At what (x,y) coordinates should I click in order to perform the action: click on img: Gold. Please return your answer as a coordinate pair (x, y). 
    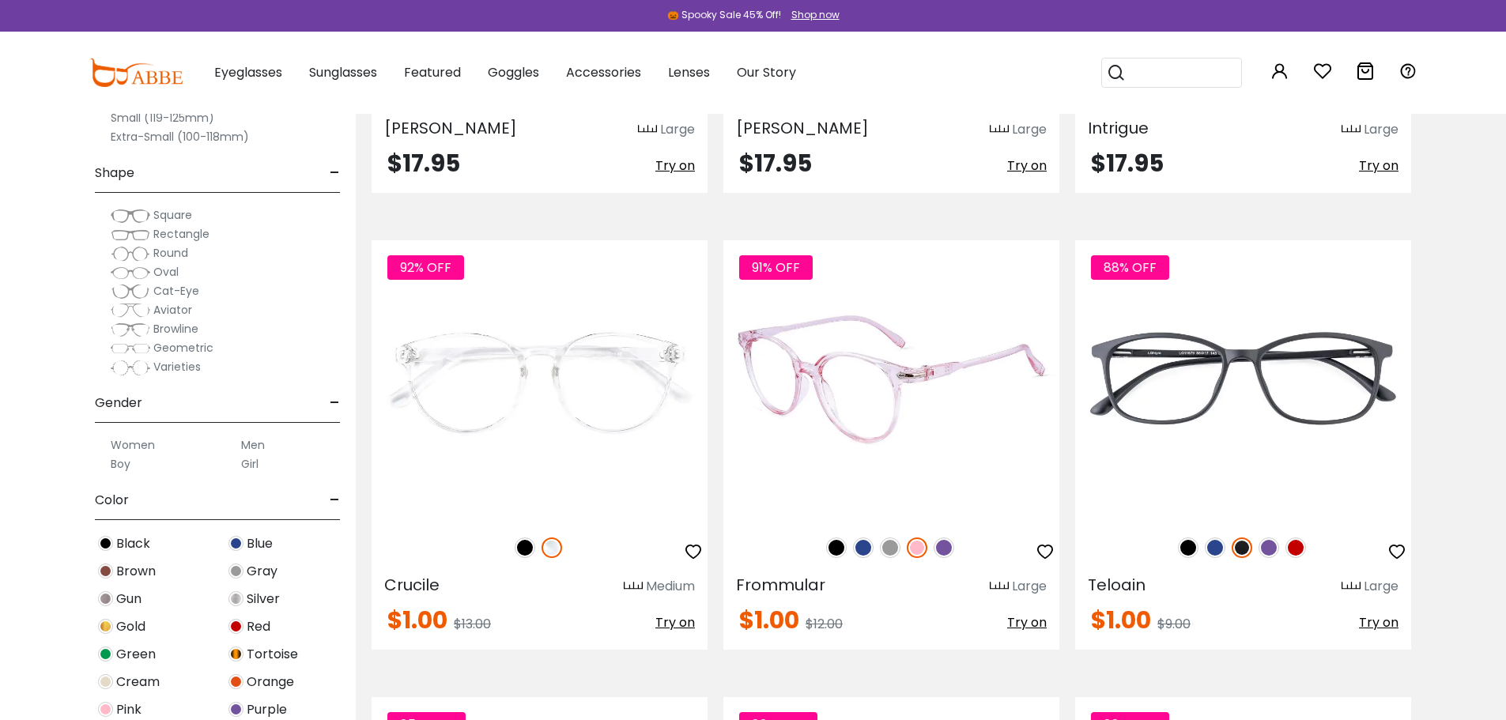
    Looking at the image, I should click on (105, 626).